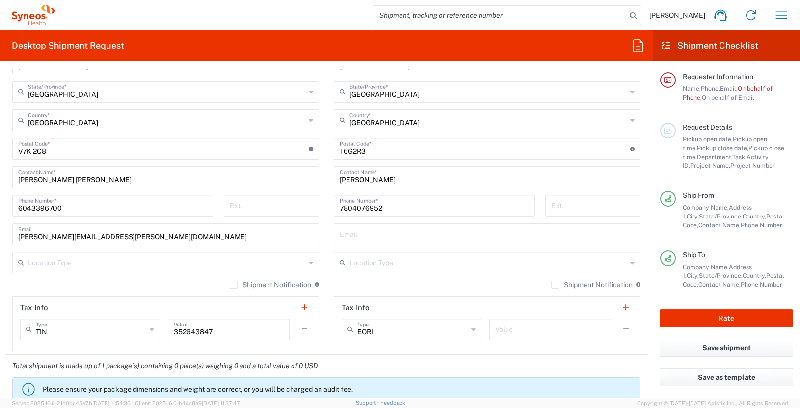 Image resolution: width=800 pixels, height=408 pixels. What do you see at coordinates (699, 195) in the screenshot?
I see `span: Ship From` at bounding box center [699, 195].